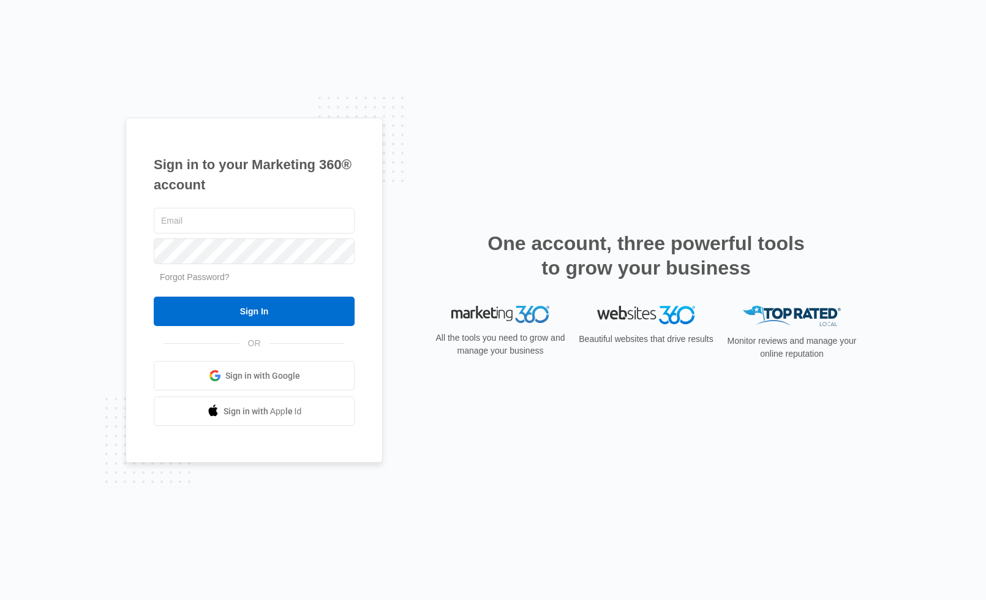 Image resolution: width=986 pixels, height=600 pixels. What do you see at coordinates (646, 314) in the screenshot?
I see `img: Websites 360` at bounding box center [646, 314].